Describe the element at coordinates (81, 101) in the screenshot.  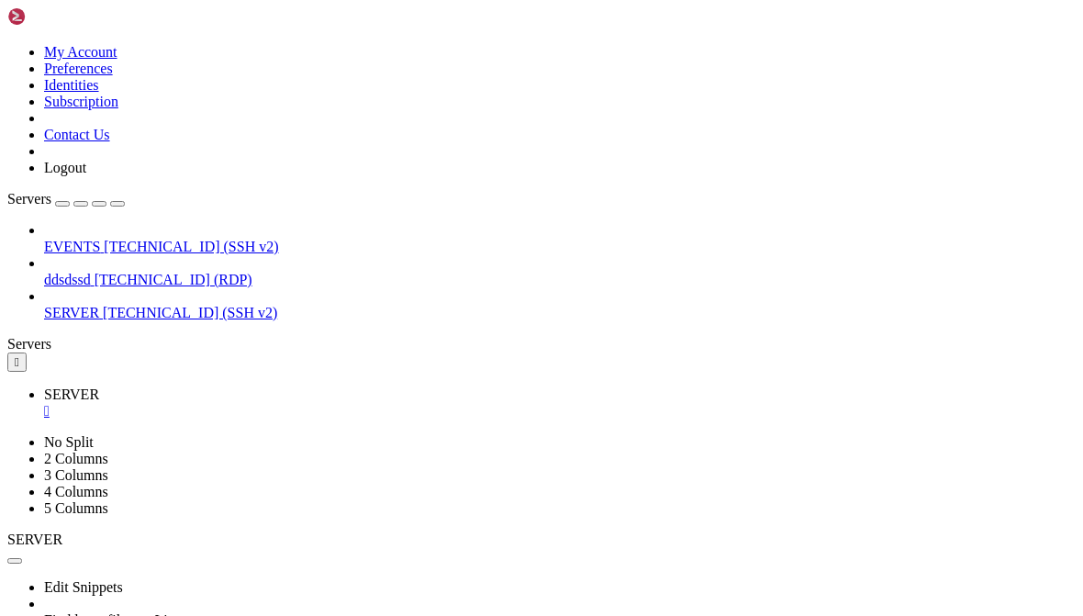
I see `a: Subscription` at that location.